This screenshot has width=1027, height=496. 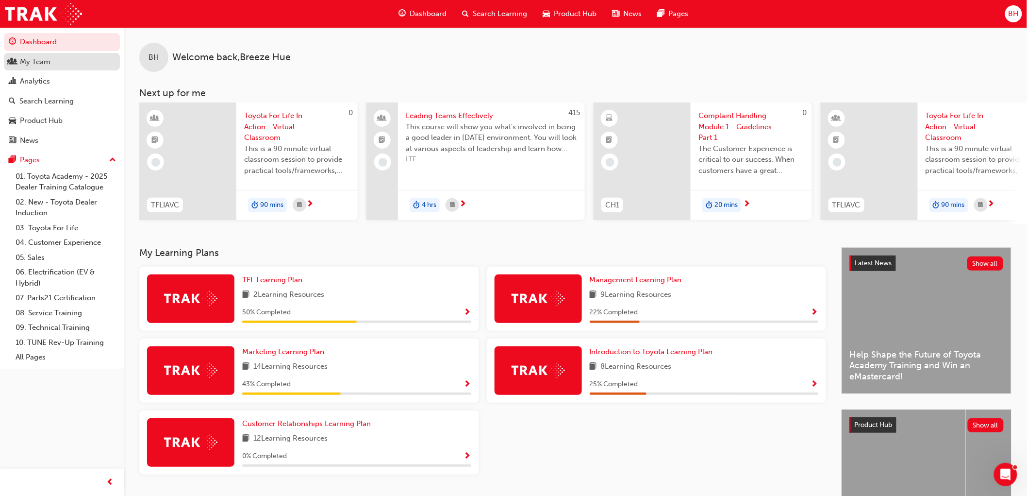 I want to click on a: 03. Toyota For Life, so click(x=66, y=228).